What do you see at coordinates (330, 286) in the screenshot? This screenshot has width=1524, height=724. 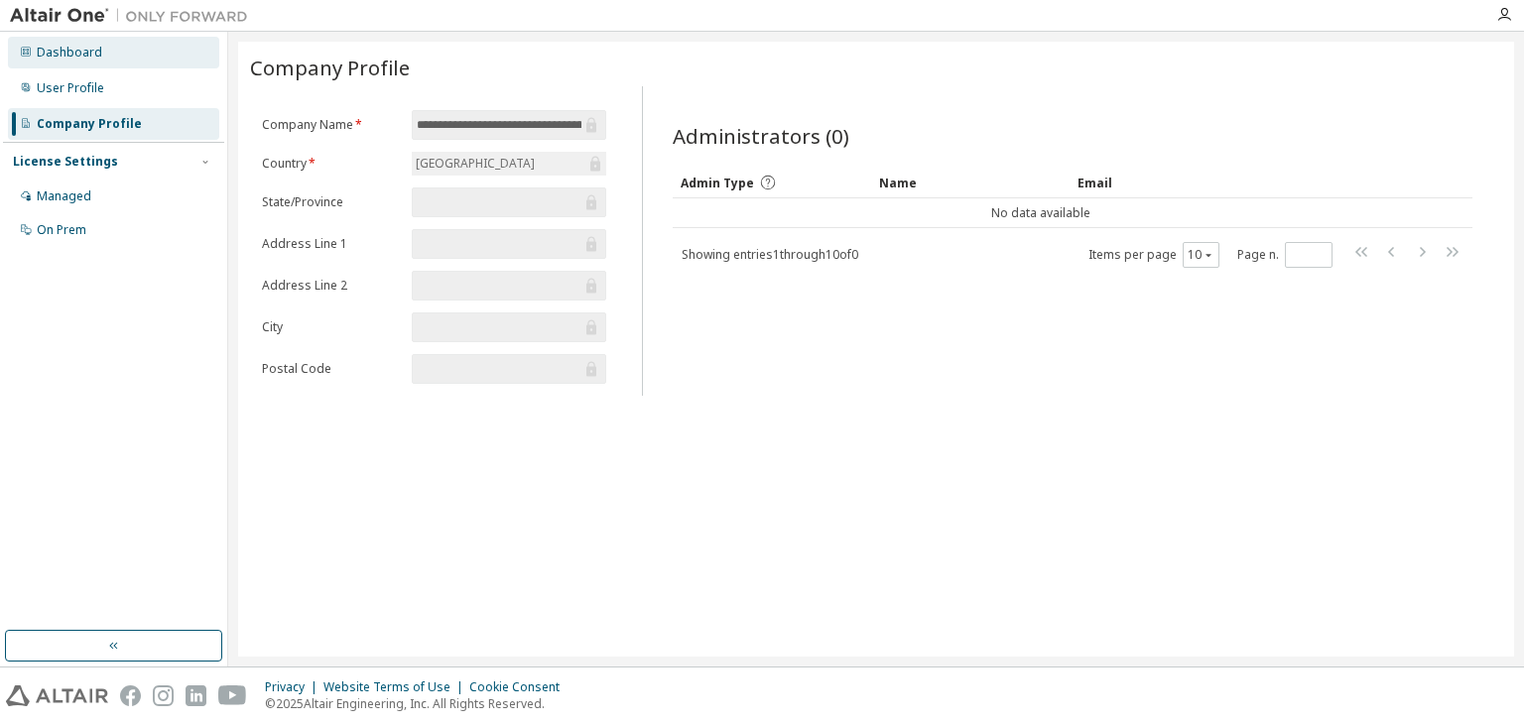 I see `label: Address Line 2` at bounding box center [330, 286].